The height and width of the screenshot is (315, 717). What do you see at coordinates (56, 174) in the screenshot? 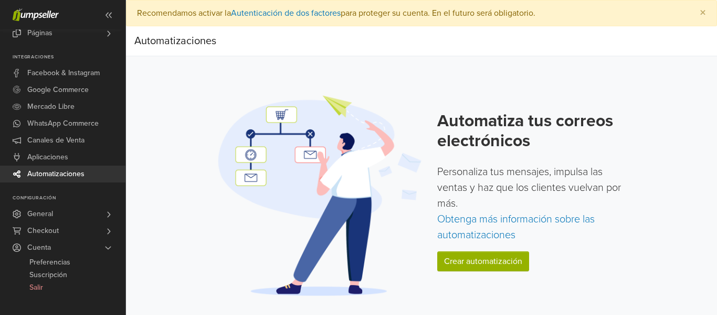
I see `span: Automatizaciones` at bounding box center [56, 174].